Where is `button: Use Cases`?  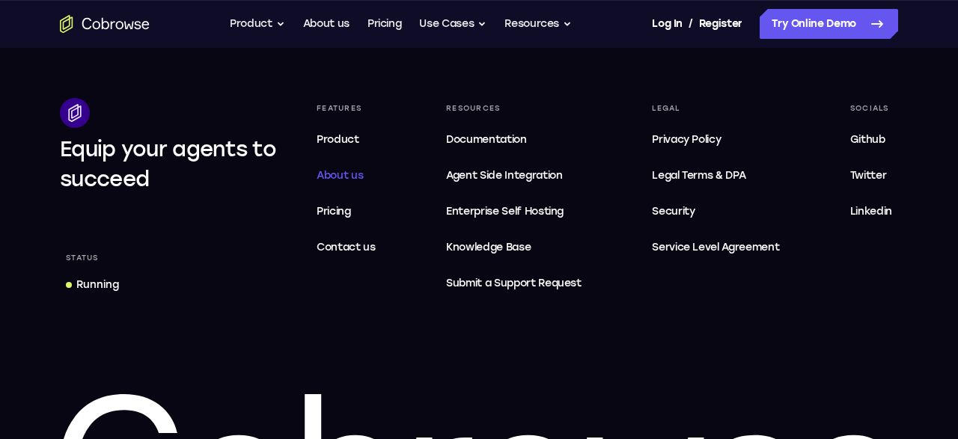 button: Use Cases is located at coordinates (453, 24).